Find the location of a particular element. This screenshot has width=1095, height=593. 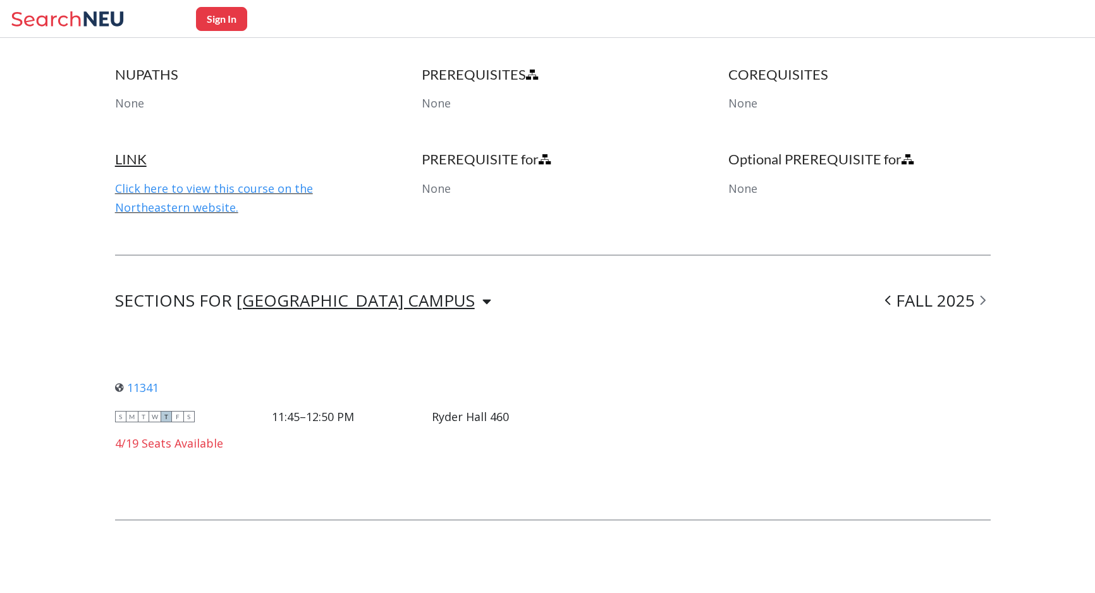

h4: COREQUISITES is located at coordinates (860, 75).